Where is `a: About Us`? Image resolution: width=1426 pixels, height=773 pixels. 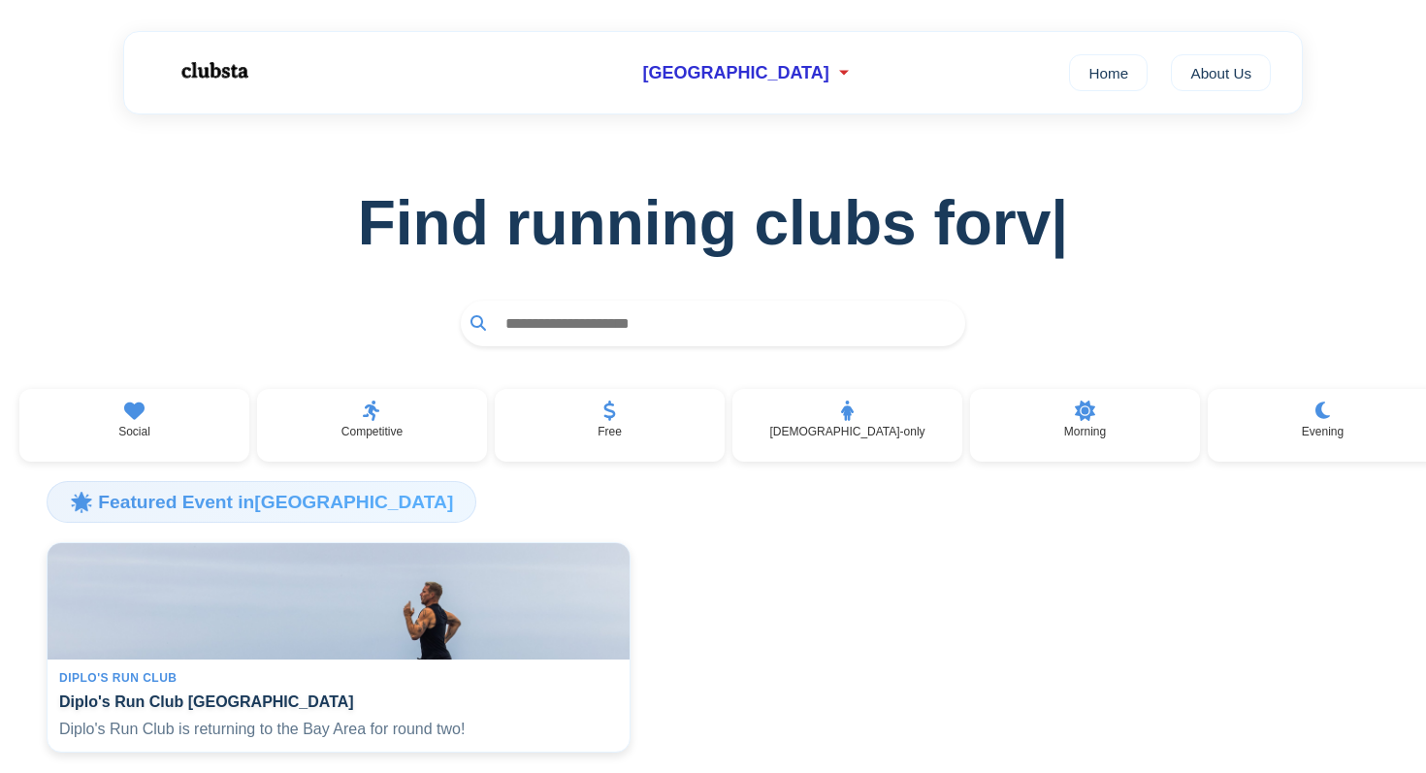 a: About Us is located at coordinates (1220, 73).